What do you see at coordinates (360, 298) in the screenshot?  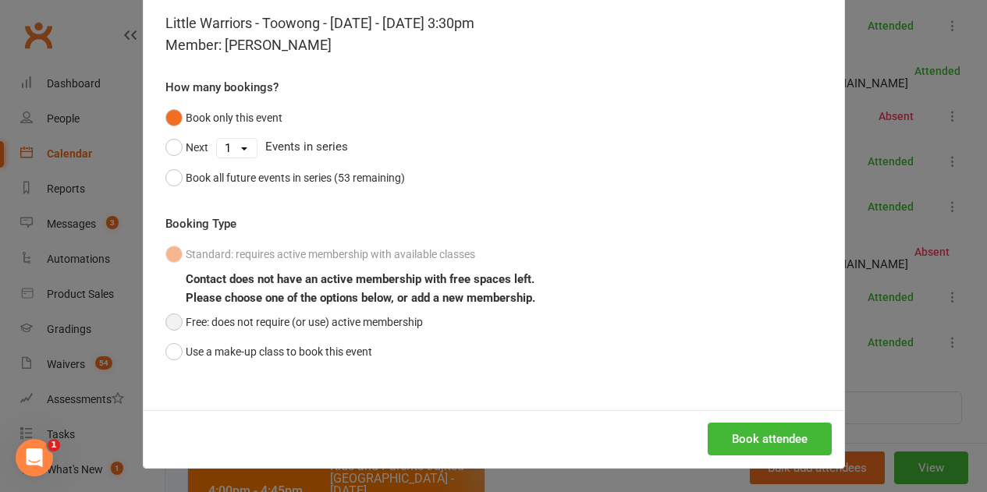 I see `b: Please choose one of the options below, or add a new membership.` at bounding box center [360, 298].